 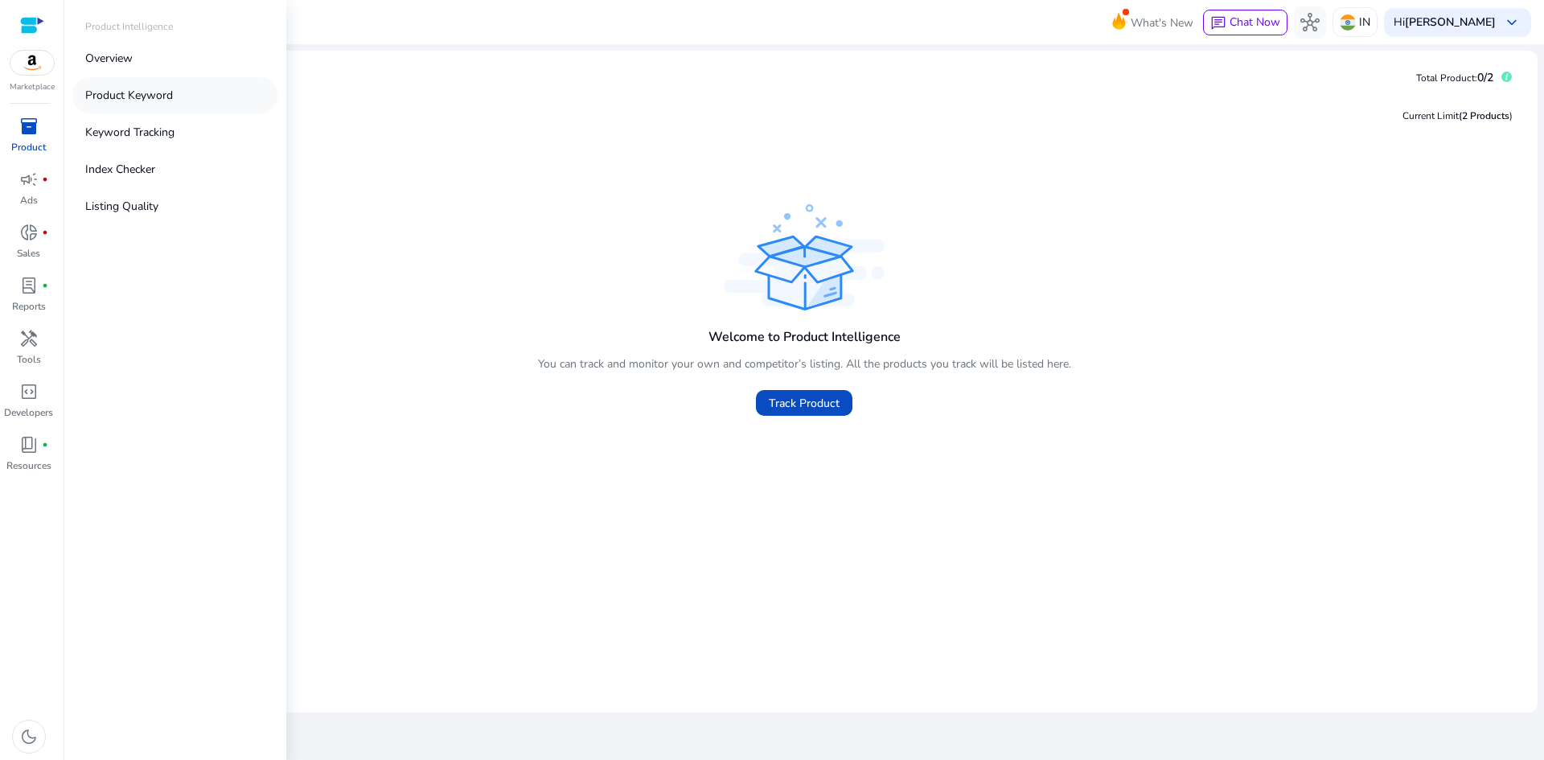 What do you see at coordinates (29, 200) in the screenshot?
I see `p: Ads` at bounding box center [29, 200].